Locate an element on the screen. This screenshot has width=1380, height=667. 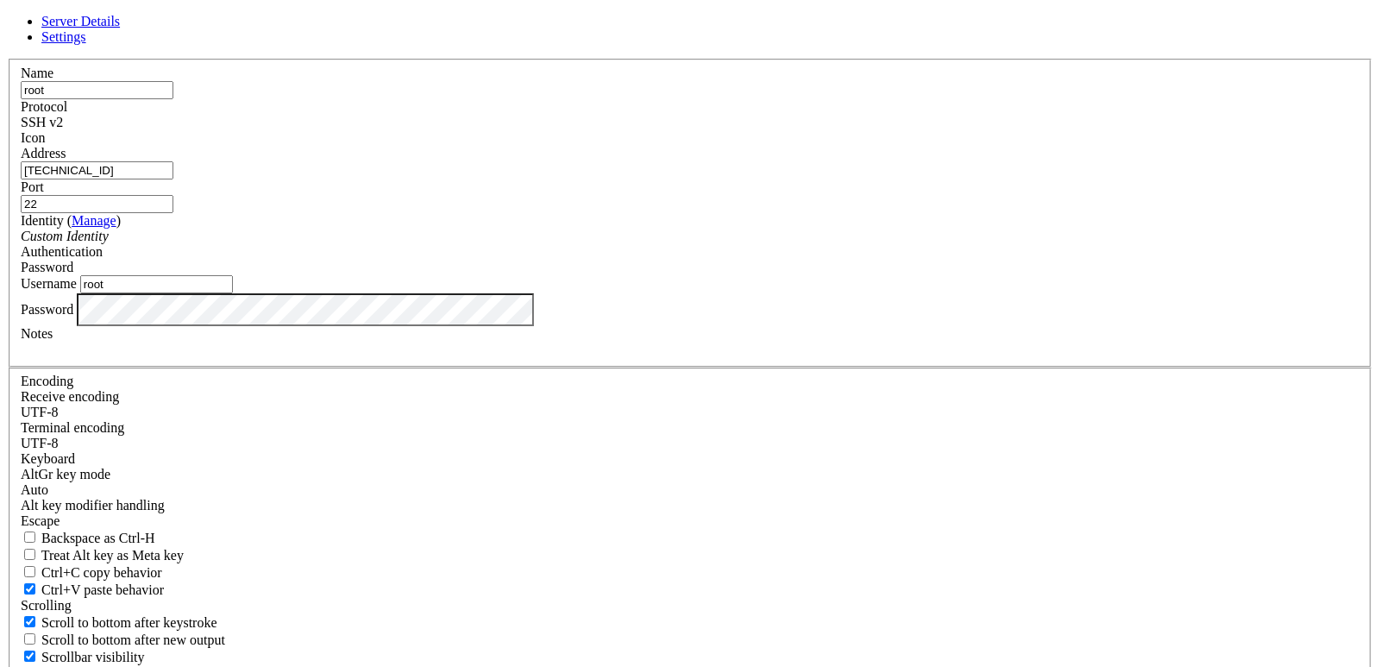
label: Controls how the Alt key is handled. Escape: Send an ESC prefix. 8-Bit: Add 128 to the typed char... is located at coordinates (92, 505).